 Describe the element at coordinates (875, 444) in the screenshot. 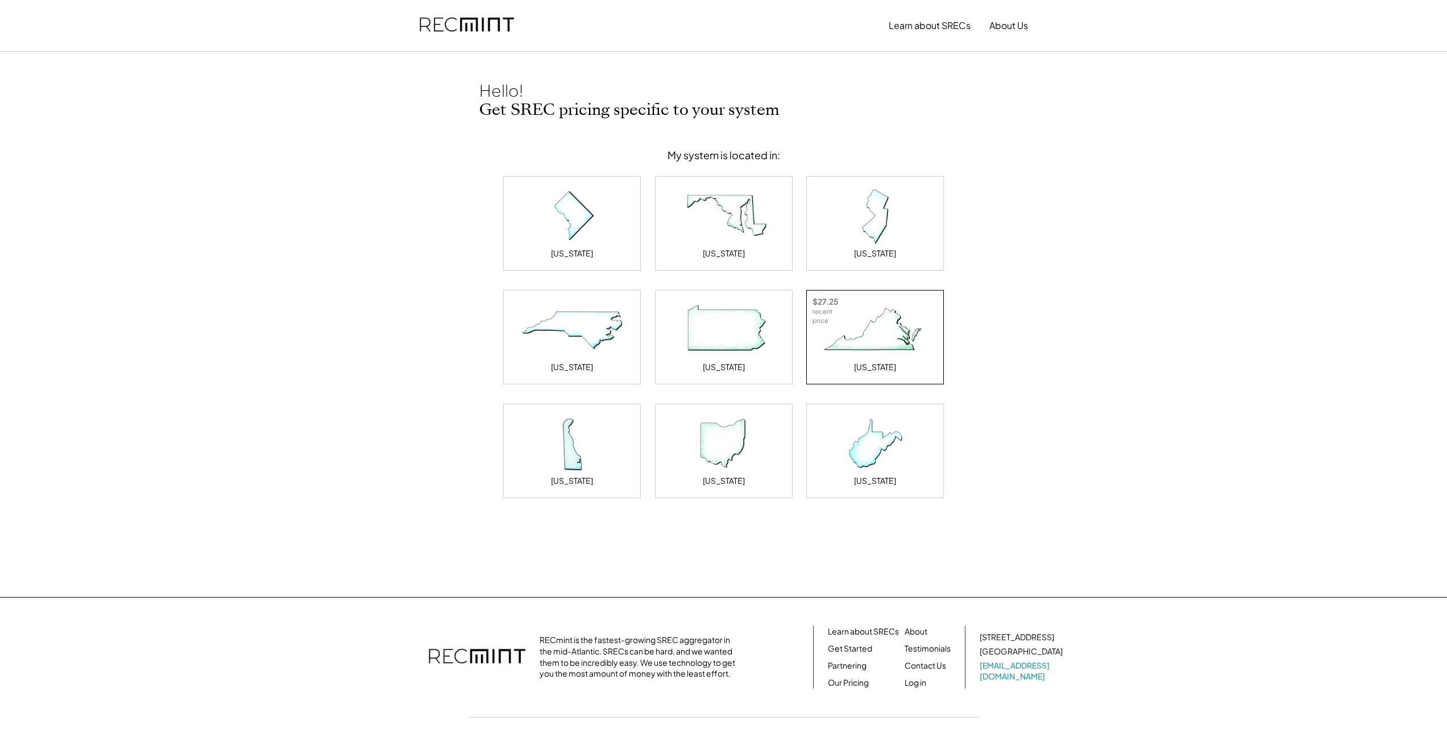

I see `img: West Virginia` at that location.